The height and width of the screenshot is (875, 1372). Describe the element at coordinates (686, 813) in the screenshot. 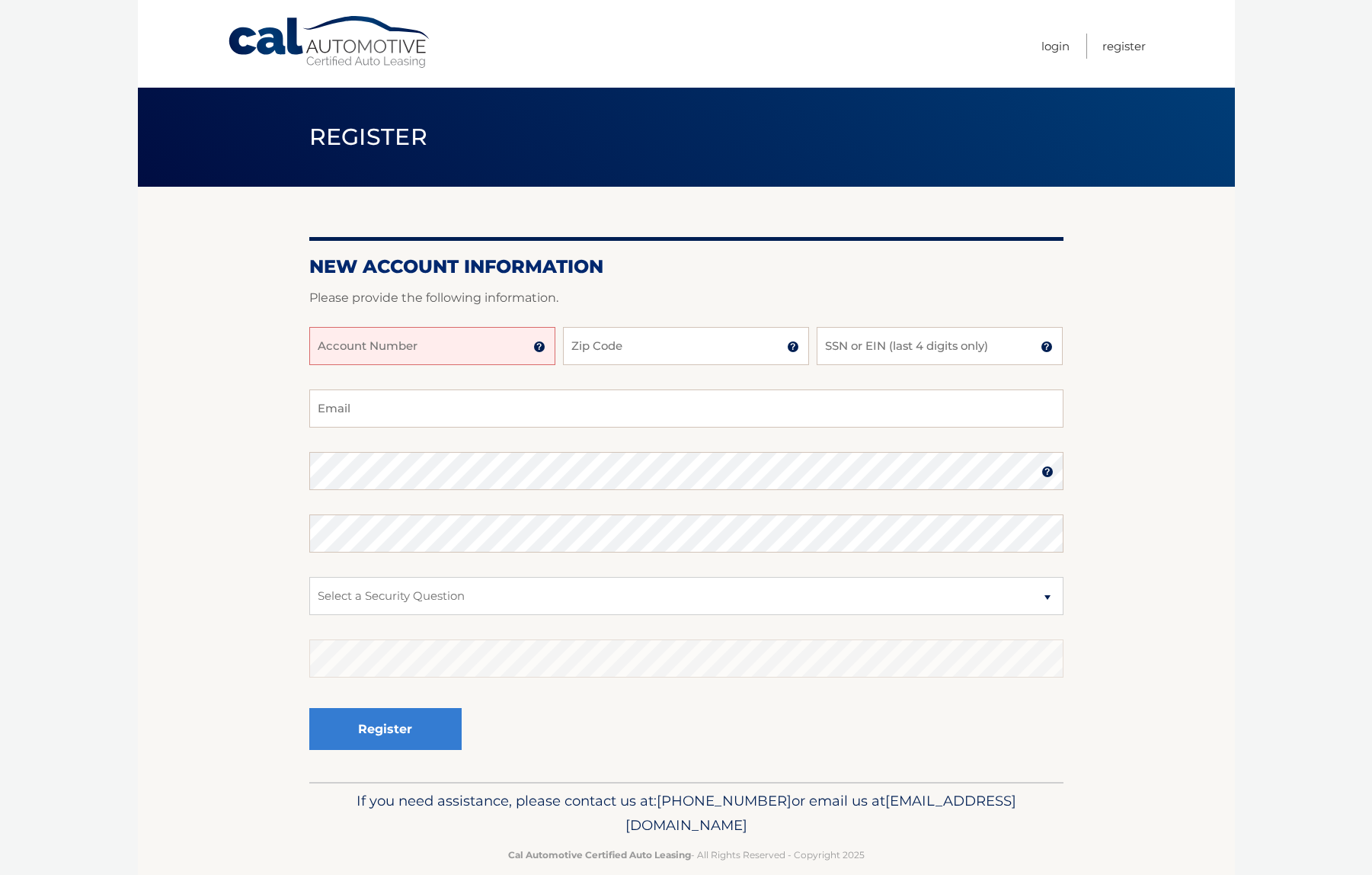

I see `p: If you need assistance, please contact us at: or email us at` at that location.